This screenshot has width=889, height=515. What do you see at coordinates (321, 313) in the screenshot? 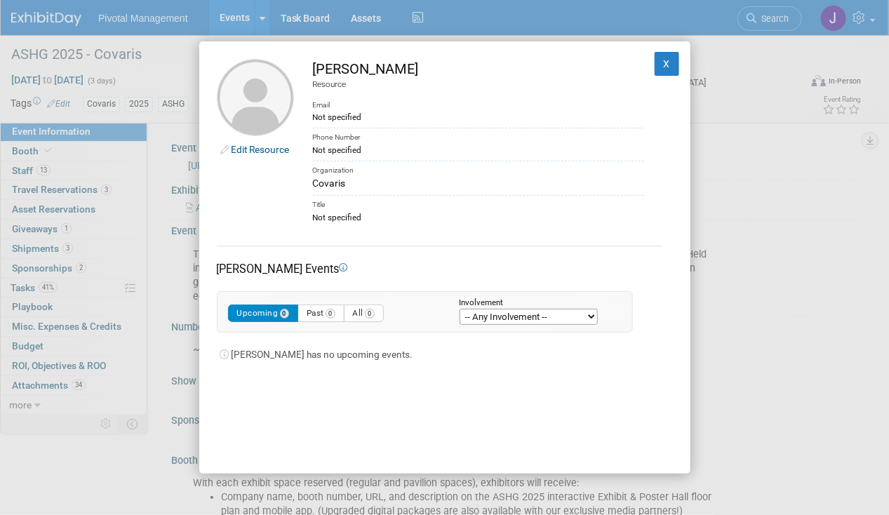
I see `button: Past0` at bounding box center [321, 313].